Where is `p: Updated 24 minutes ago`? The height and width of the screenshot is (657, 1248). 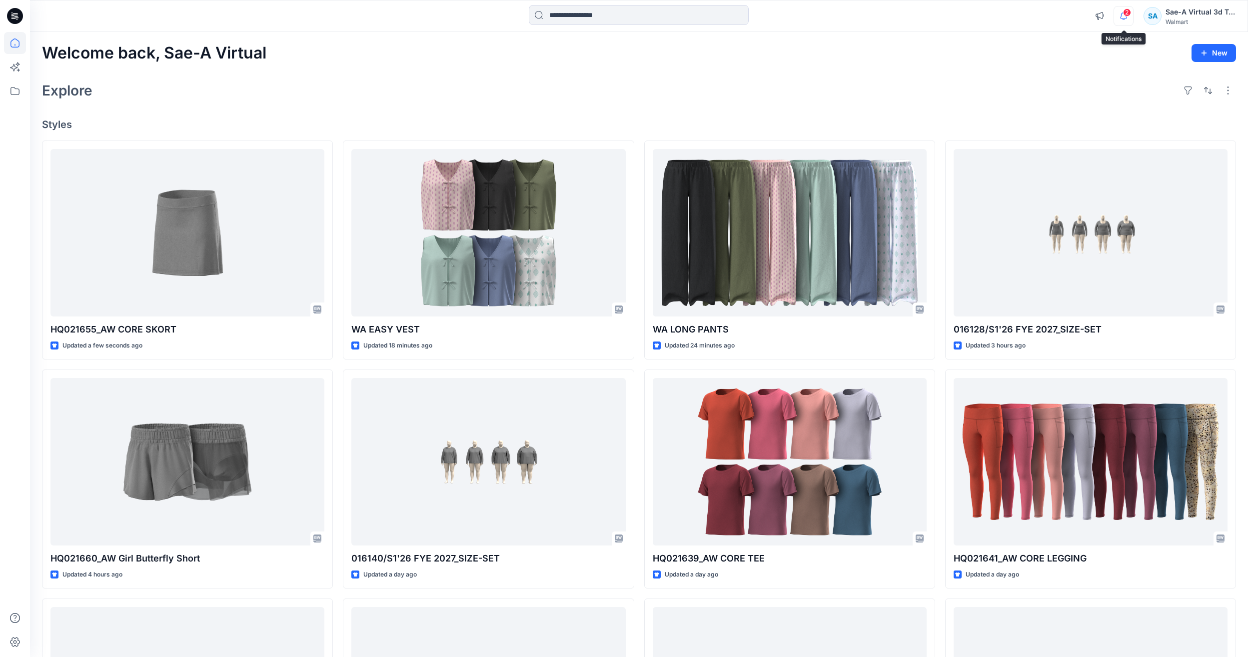
p: Updated 24 minutes ago is located at coordinates (700, 345).